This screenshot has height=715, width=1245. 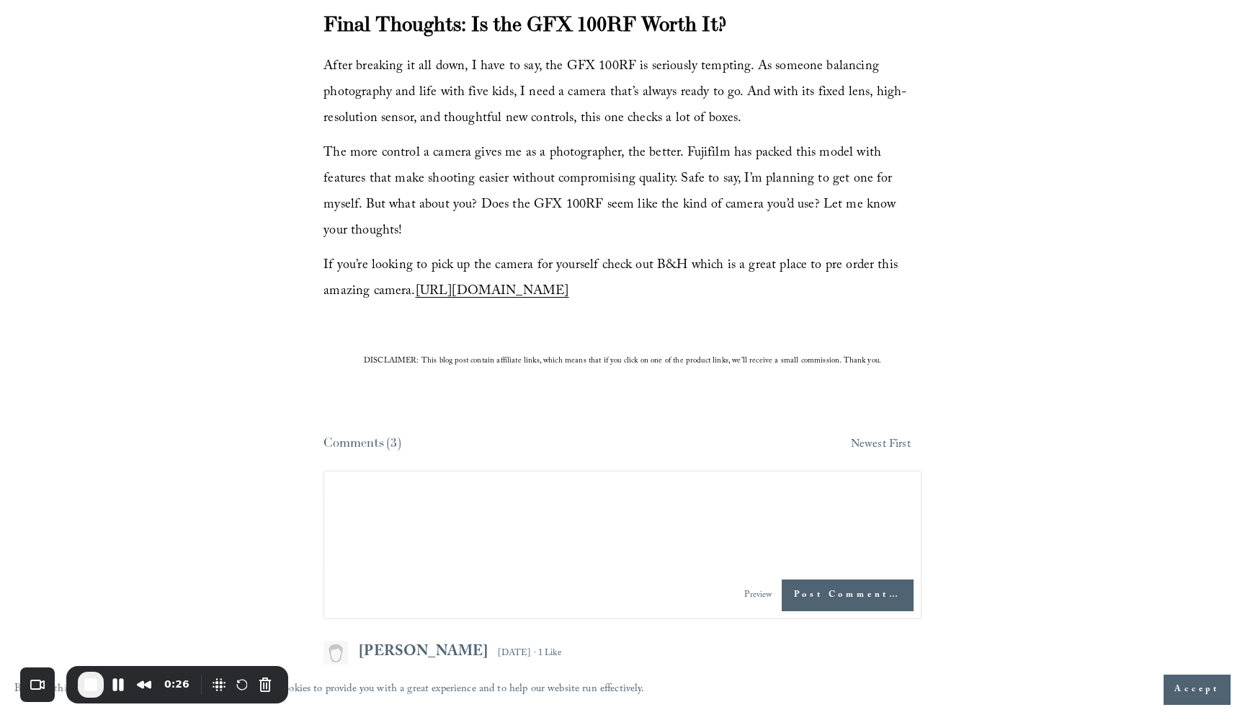 I want to click on span: DISCLAIMER: This blog post contain affiliate links, which means that if you click on one of the p..., so click(x=623, y=361).